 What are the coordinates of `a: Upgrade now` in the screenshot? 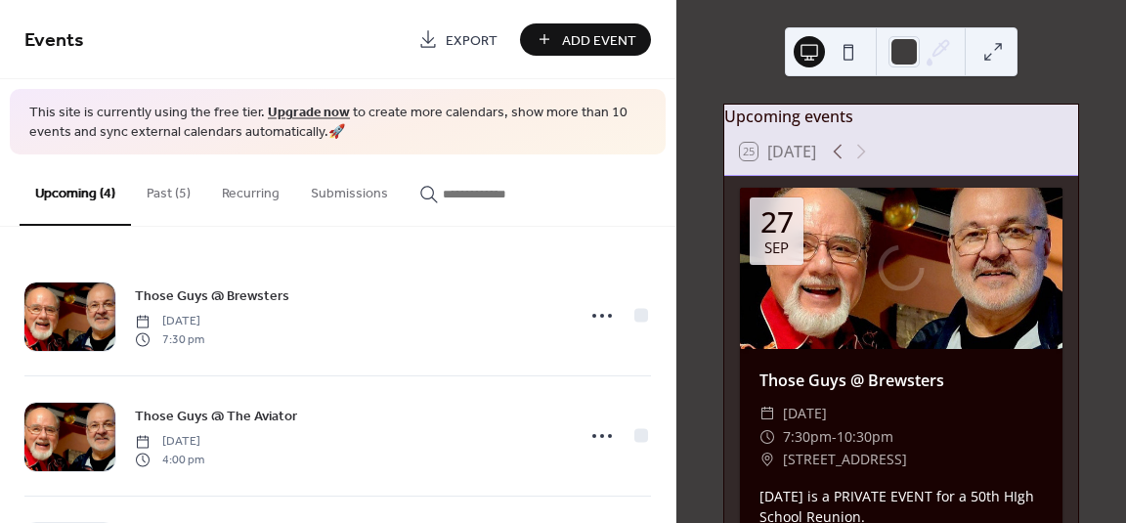 It's located at (309, 112).